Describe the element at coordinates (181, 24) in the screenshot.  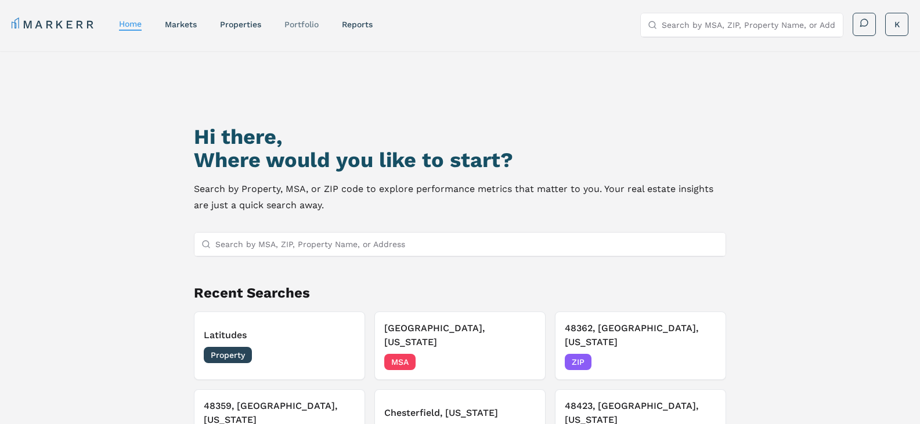
I see `a: markets` at that location.